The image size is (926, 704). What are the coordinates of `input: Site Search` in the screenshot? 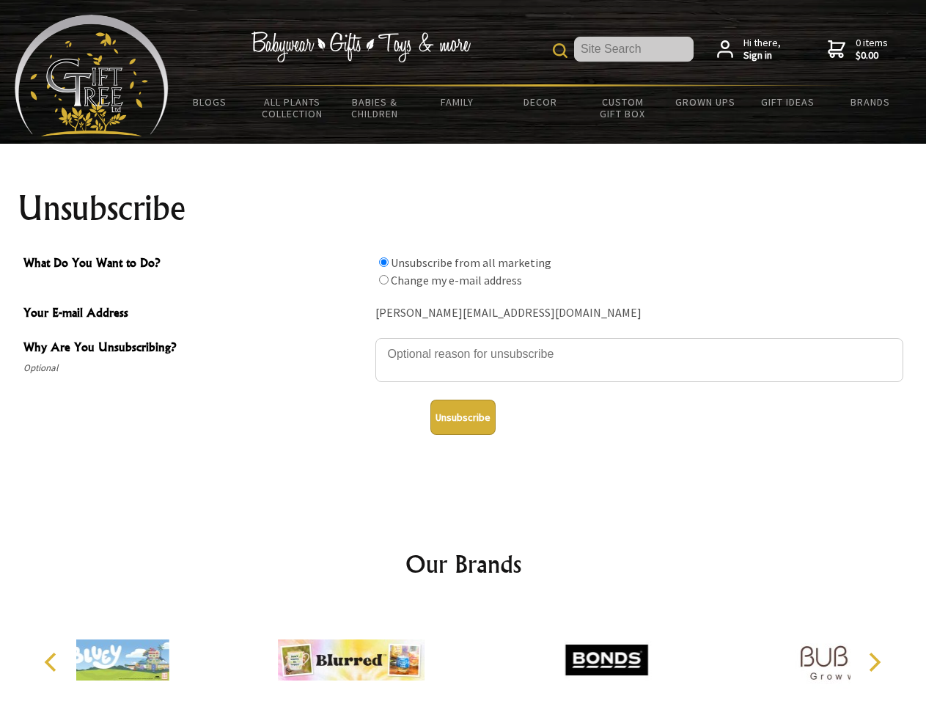 It's located at (634, 49).